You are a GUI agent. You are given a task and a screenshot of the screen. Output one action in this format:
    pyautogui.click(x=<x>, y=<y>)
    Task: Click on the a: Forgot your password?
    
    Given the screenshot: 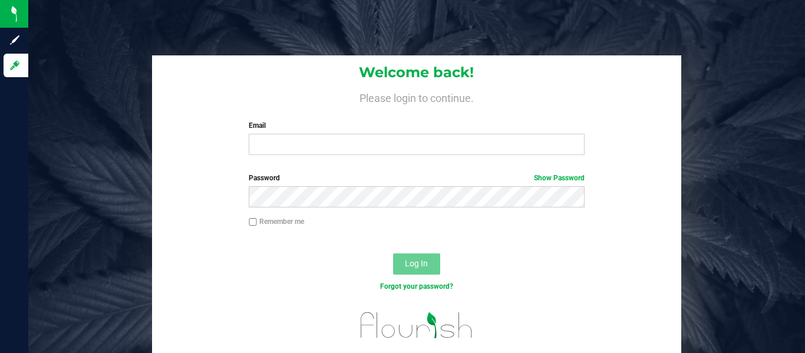 What is the action you would take?
    pyautogui.click(x=417, y=286)
    